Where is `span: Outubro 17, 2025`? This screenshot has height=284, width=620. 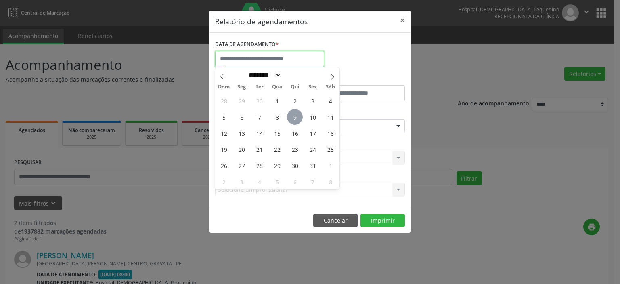 span: Outubro 17, 2025 is located at coordinates (312, 133).